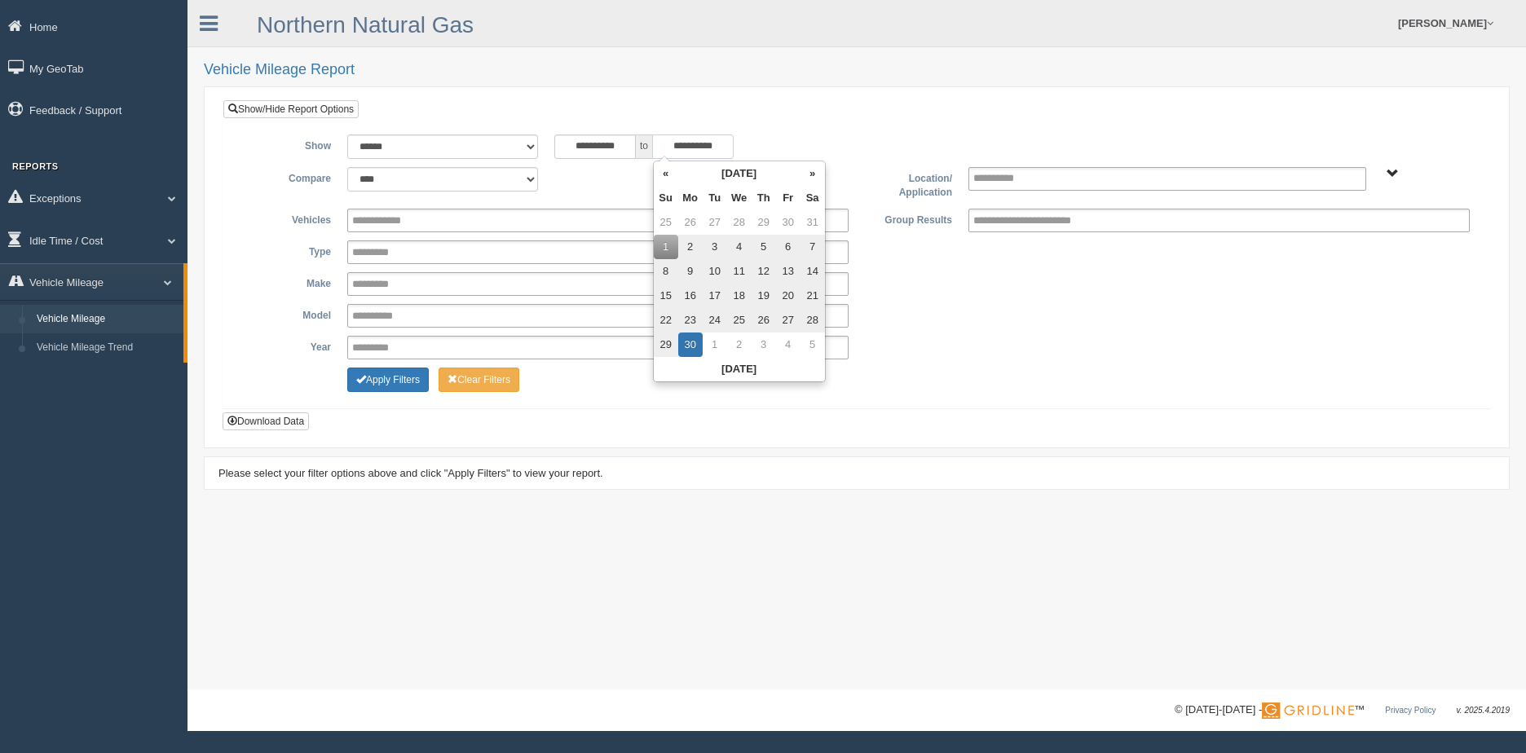  Describe the element at coordinates (908, 218) in the screenshot. I see `label: Group Results` at that location.